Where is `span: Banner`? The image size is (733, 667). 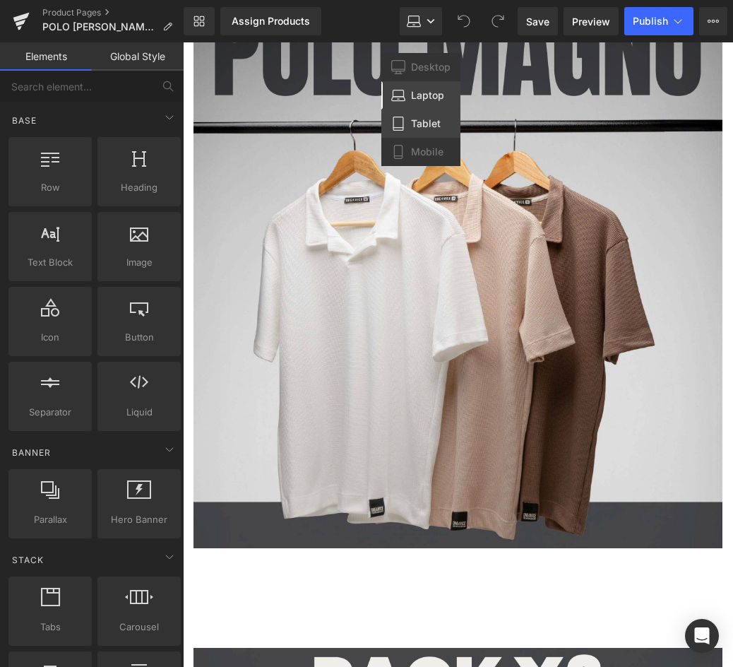 span: Banner is located at coordinates (31, 452).